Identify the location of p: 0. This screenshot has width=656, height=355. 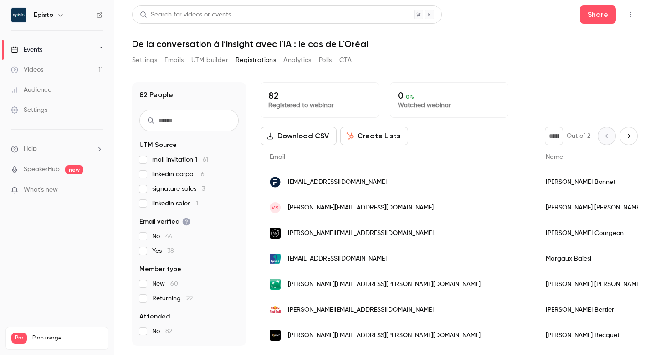
(449, 95).